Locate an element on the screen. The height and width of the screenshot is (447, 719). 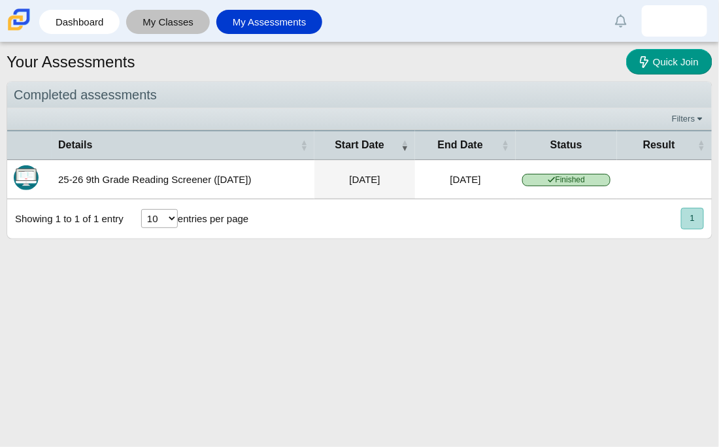
span: Result : Activate to sort is located at coordinates (701, 145).